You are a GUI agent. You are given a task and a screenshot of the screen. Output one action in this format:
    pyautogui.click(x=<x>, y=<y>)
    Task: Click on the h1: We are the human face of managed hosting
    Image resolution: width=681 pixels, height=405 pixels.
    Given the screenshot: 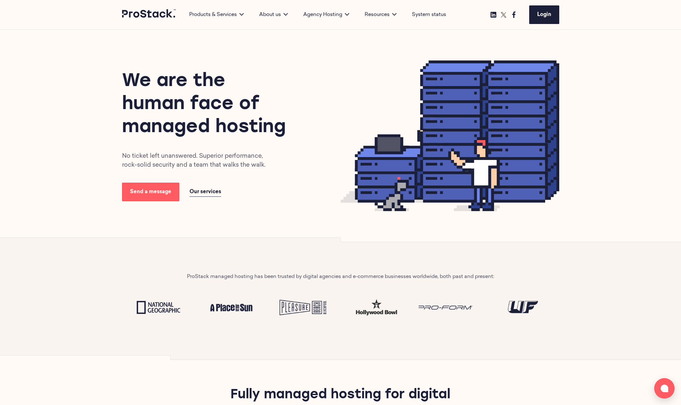 What is the action you would take?
    pyautogui.click(x=206, y=104)
    